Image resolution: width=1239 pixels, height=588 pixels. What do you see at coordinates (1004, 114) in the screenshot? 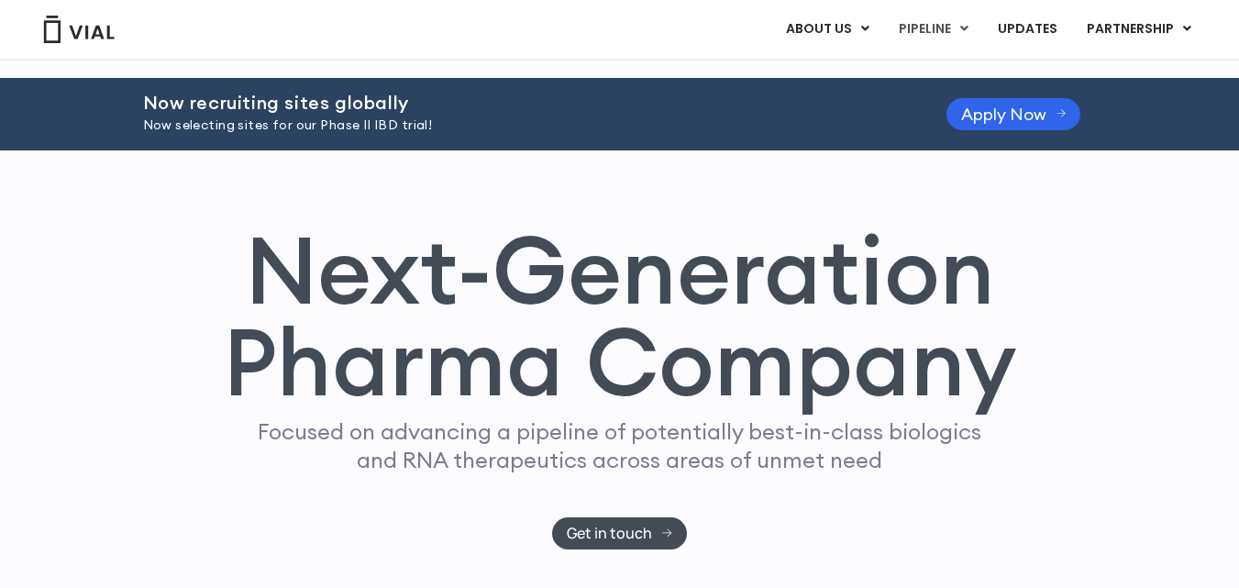
I see `span: Apply Now` at bounding box center [1004, 114].